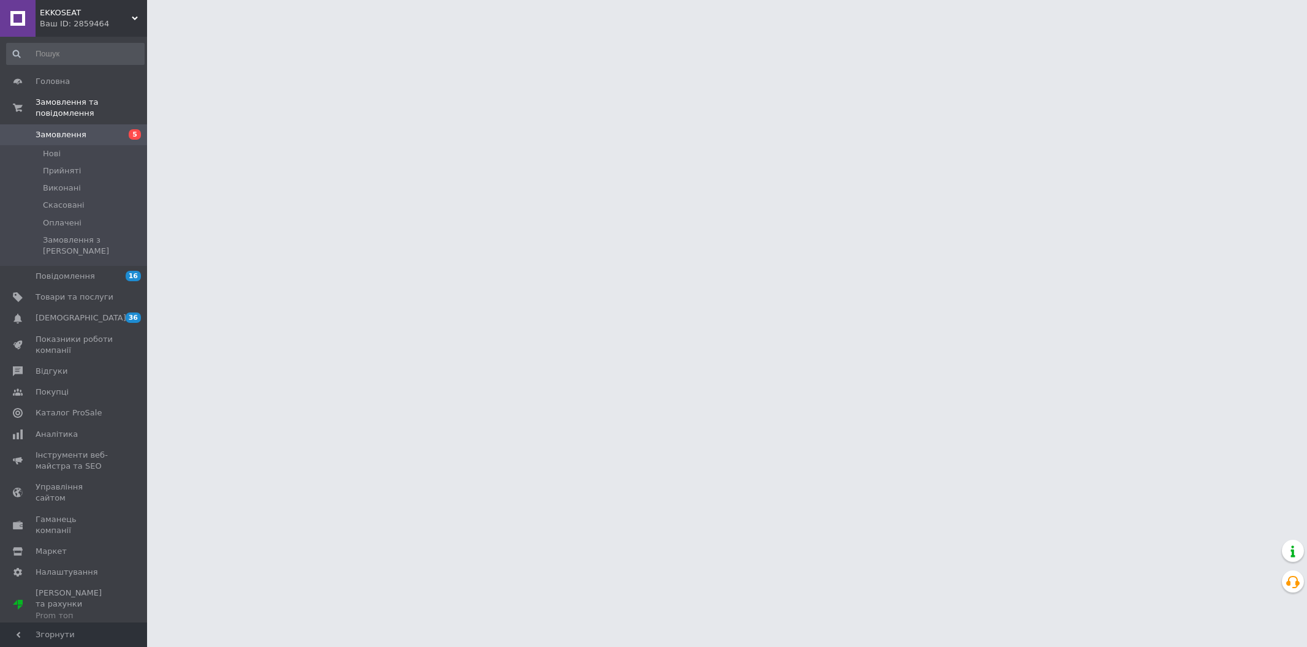 The width and height of the screenshot is (1307, 647). I want to click on span: Інструменти веб-майстра та SEO, so click(74, 461).